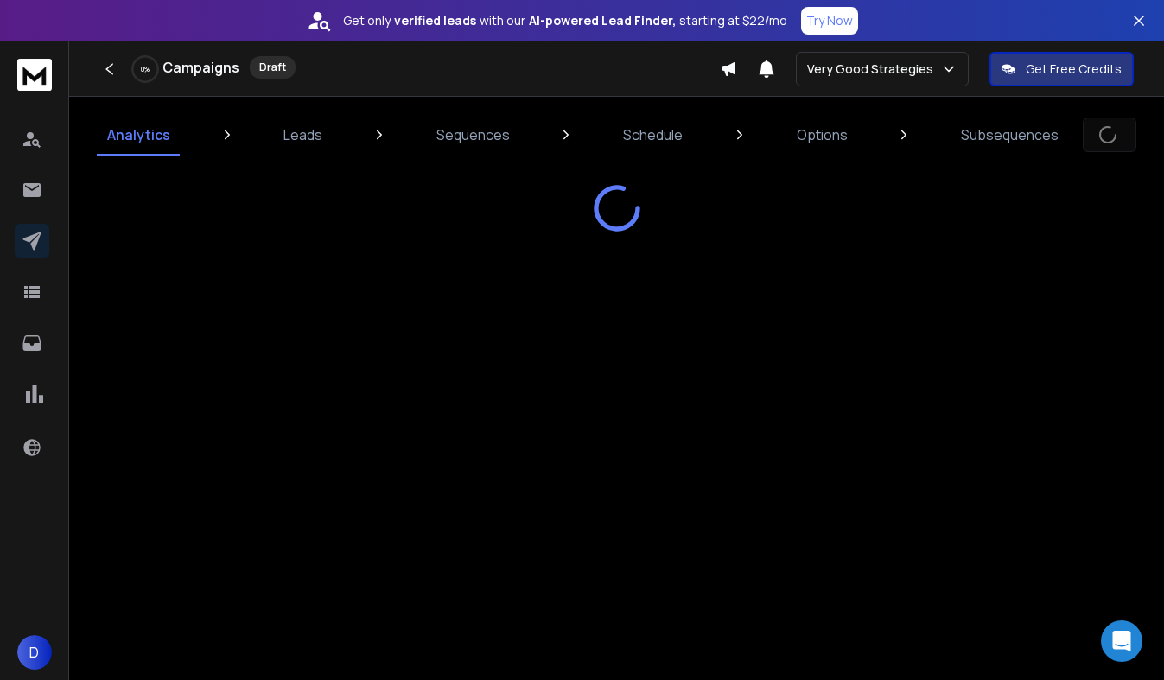 This screenshot has width=1164, height=680. I want to click on button: Get Free Credits, so click(1061, 69).